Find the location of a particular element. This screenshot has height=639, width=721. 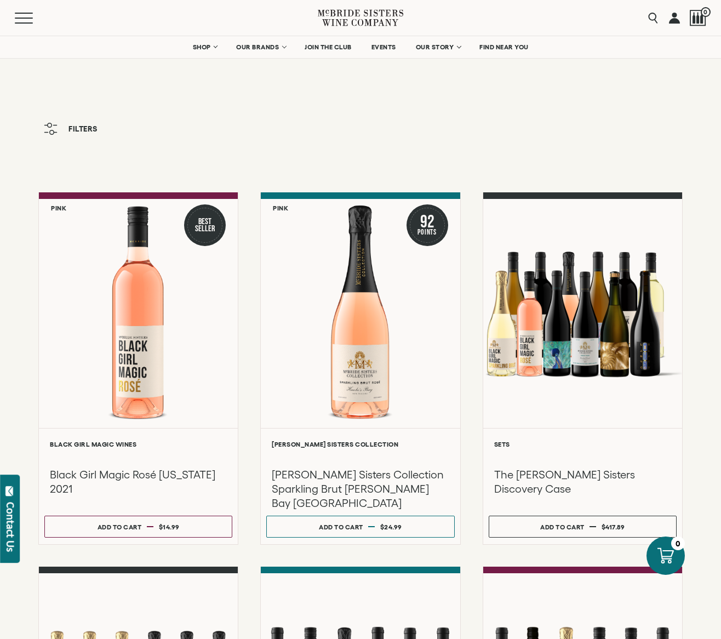

span: $417.89 is located at coordinates (613, 526).